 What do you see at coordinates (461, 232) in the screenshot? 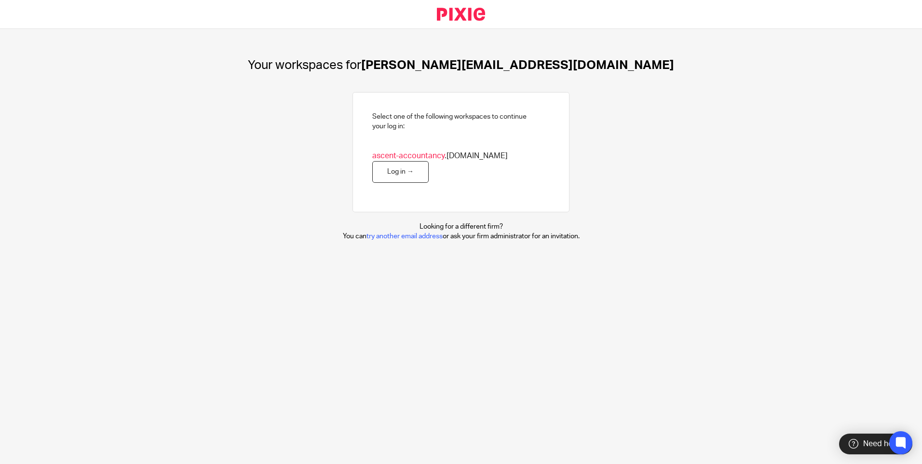
I see `p: Looking for a different firm? You can or ask your firm administrator for an invitation.` at bounding box center [461, 232].